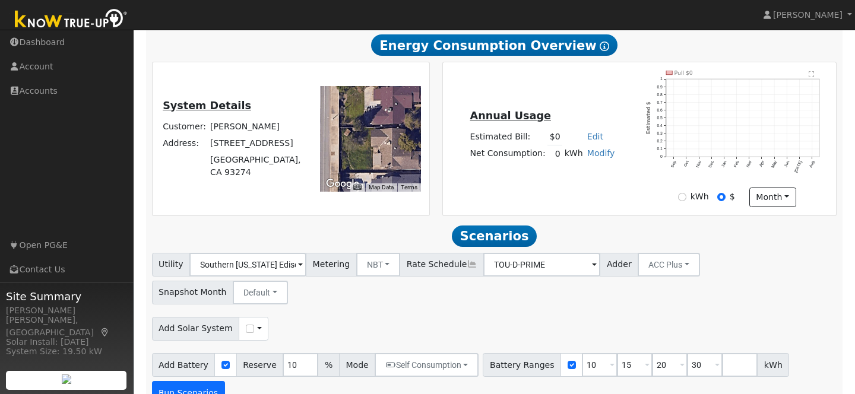 Image resolution: width=855 pixels, height=394 pixels. I want to click on button: month, so click(773, 198).